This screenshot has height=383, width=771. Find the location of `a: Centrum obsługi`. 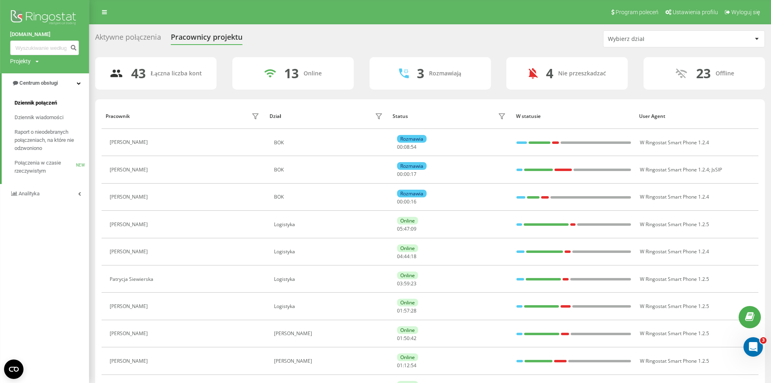

a: Centrum obsługi is located at coordinates (45, 83).